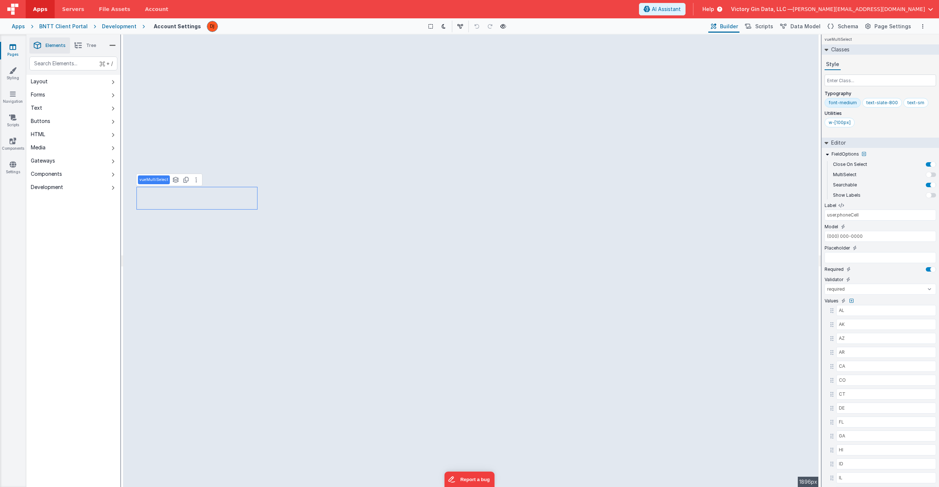  I want to click on p: Utilities, so click(881, 113).